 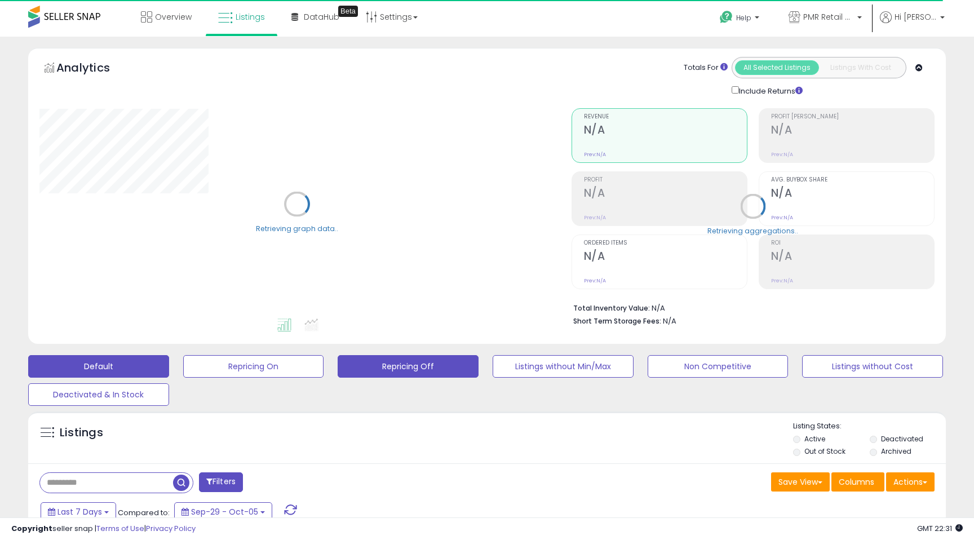 I want to click on button: Deactivated & In Stock, so click(x=99, y=395).